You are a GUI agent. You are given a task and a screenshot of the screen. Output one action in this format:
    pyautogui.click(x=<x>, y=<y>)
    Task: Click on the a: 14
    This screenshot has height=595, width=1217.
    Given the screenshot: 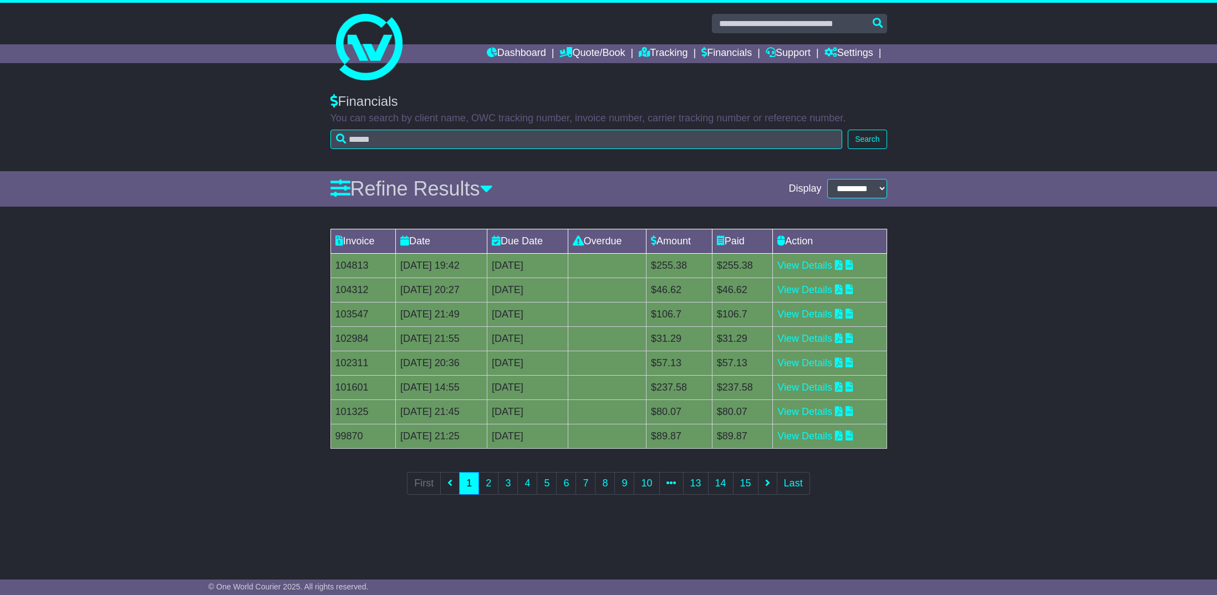 What is the action you would take?
    pyautogui.click(x=720, y=483)
    